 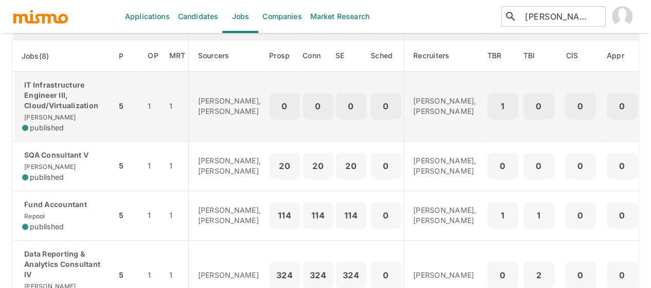 What do you see at coordinates (153, 56) in the screenshot?
I see `th: Open Positions` at bounding box center [153, 56].